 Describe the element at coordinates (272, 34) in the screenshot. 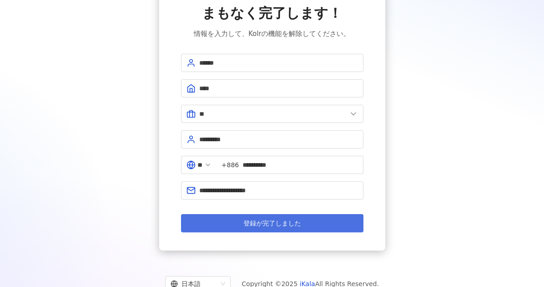

I see `span: 情報を入力して、Kolrの機能を解除してください。` at that location.